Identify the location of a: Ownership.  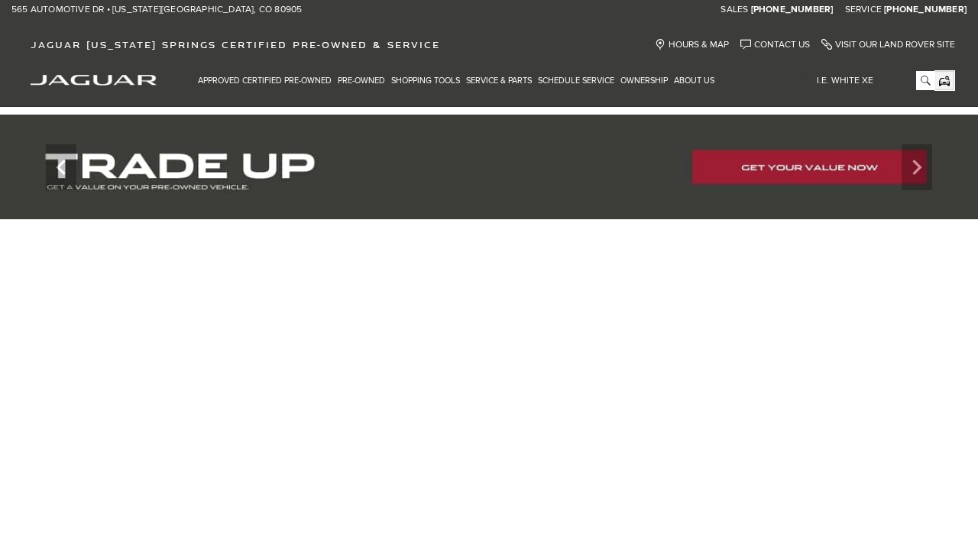
(644, 80).